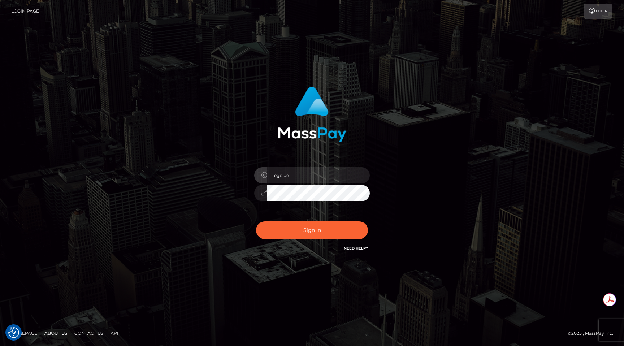  Describe the element at coordinates (312, 230) in the screenshot. I see `button: Sign in` at that location.